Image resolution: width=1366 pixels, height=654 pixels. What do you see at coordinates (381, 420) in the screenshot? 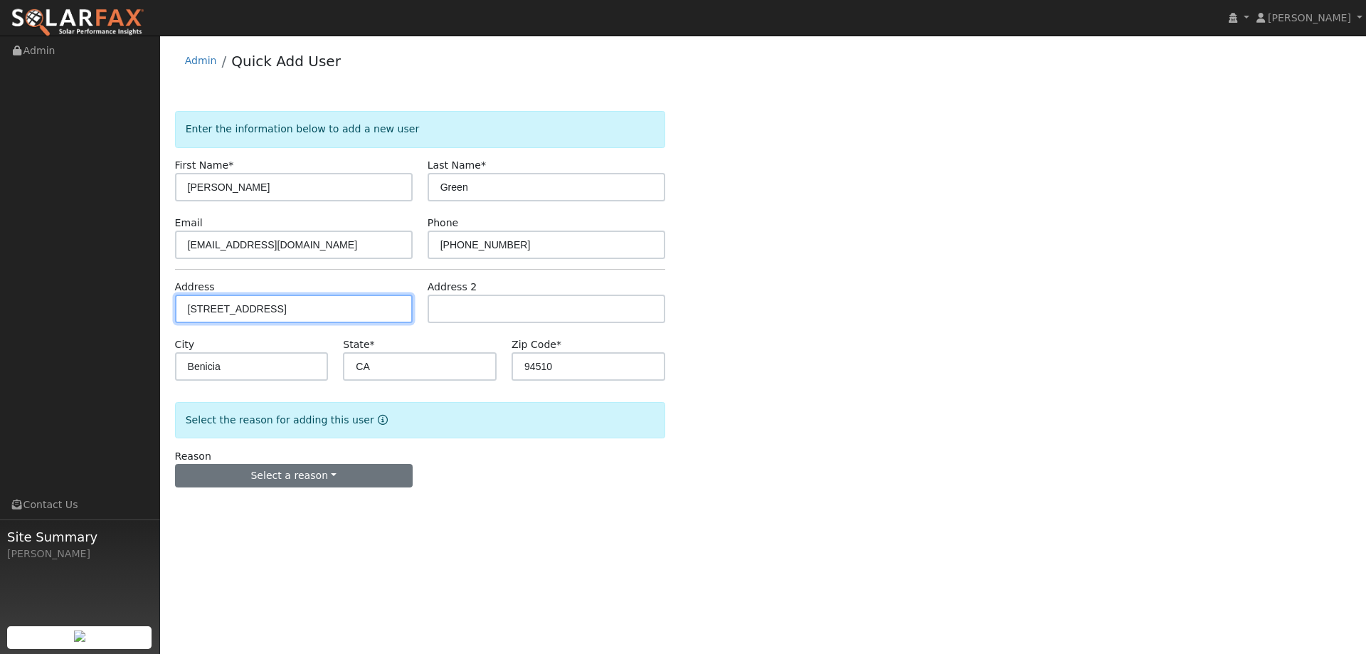
I see `a: Reason for new user` at bounding box center [381, 420].